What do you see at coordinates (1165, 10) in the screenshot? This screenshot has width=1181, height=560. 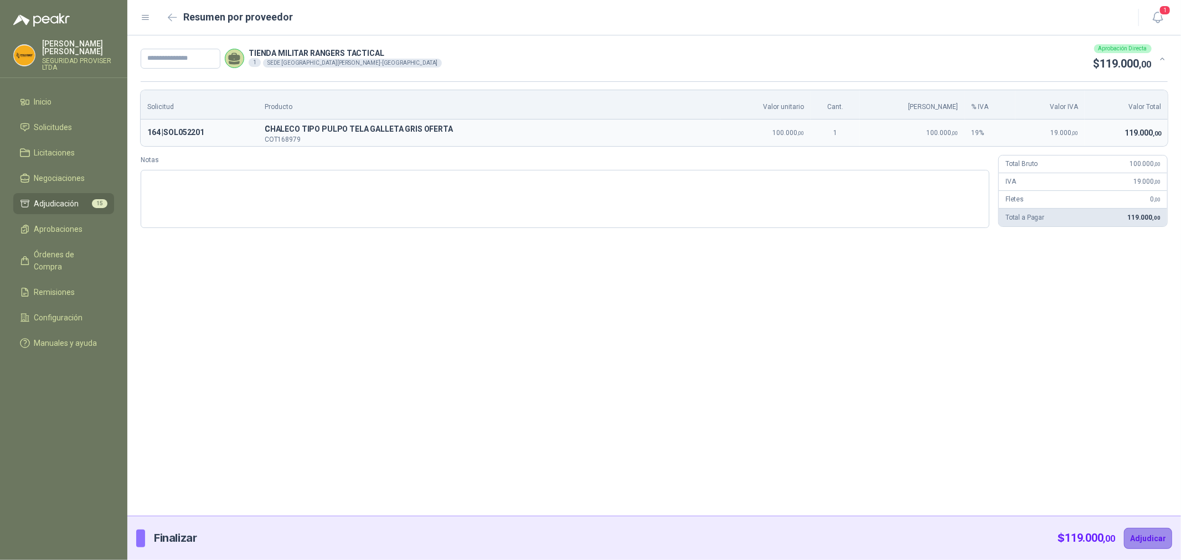 I see `span: 1` at bounding box center [1165, 10].